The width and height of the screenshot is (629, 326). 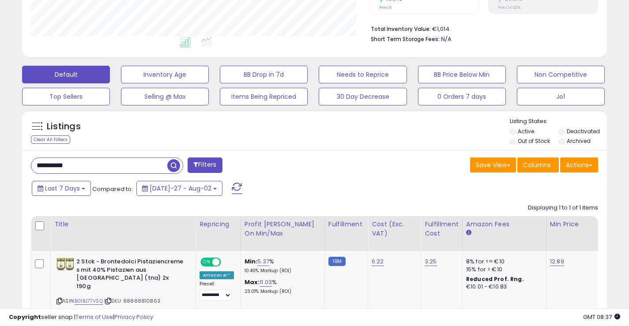 I want to click on b: Reduced Prof. Rng., so click(x=495, y=279).